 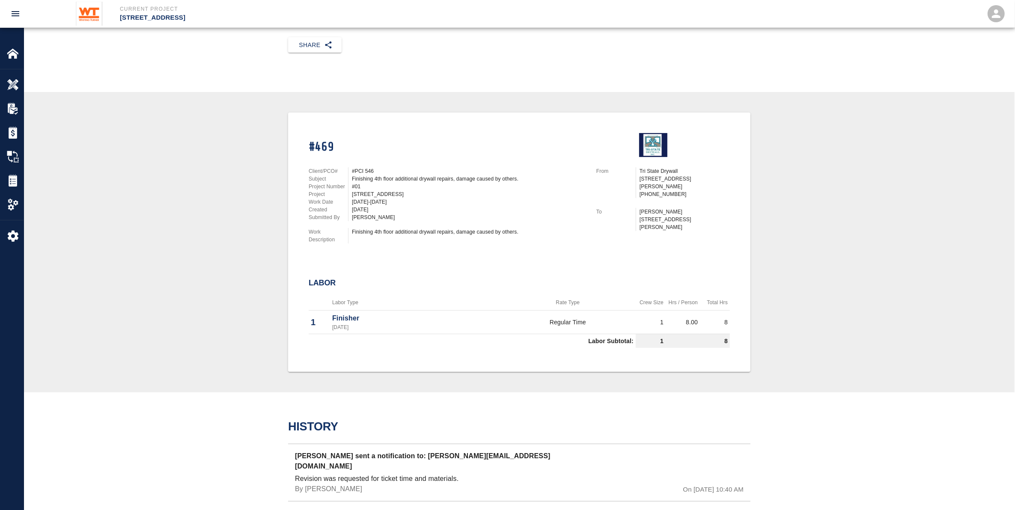 What do you see at coordinates (337, 9) in the screenshot?
I see `p: Current Project` at bounding box center [337, 9].